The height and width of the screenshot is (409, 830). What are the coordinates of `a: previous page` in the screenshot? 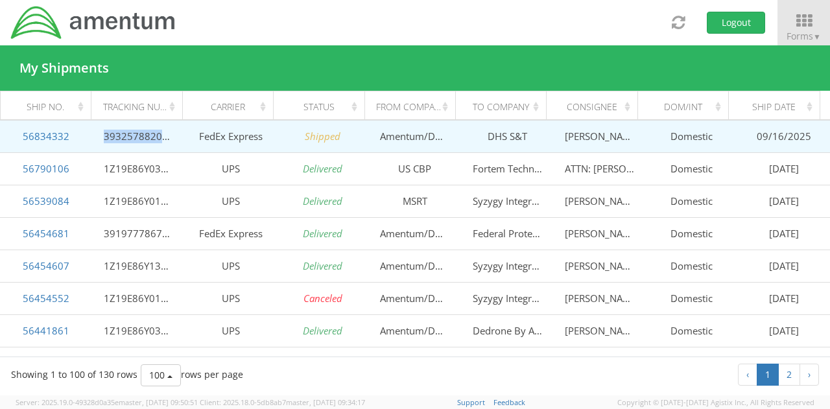 It's located at (748, 375).